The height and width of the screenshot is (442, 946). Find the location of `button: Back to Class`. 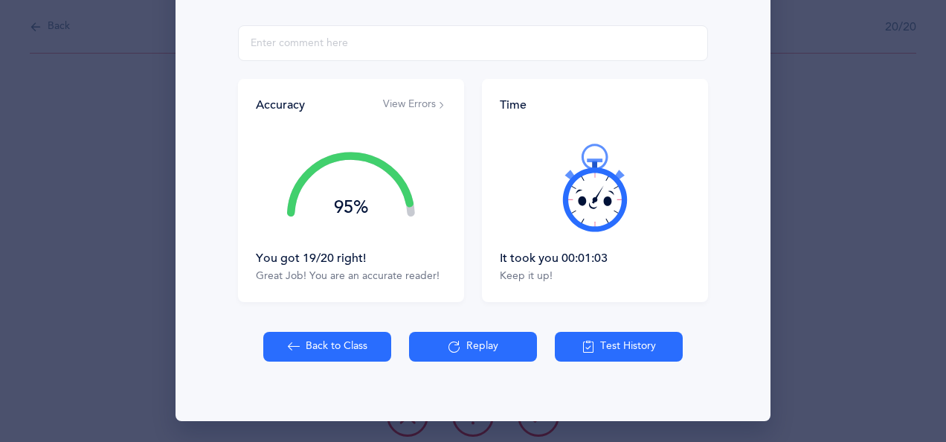

button: Back to Class is located at coordinates (327, 347).